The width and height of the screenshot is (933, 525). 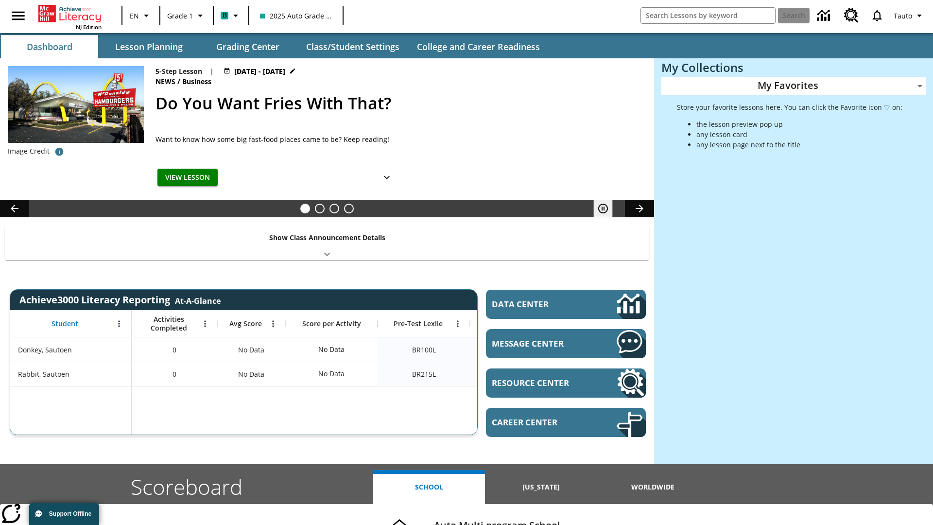 I want to click on div: Pause, so click(x=608, y=208).